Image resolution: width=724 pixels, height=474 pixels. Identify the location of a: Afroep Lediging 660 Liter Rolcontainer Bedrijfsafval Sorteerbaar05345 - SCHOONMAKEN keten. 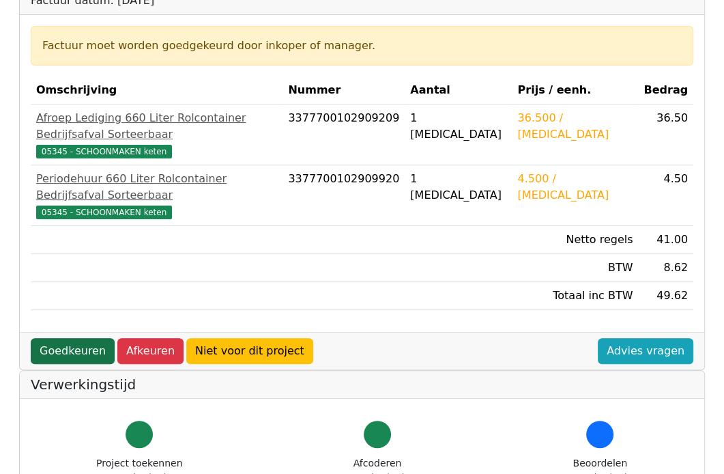
(156, 134).